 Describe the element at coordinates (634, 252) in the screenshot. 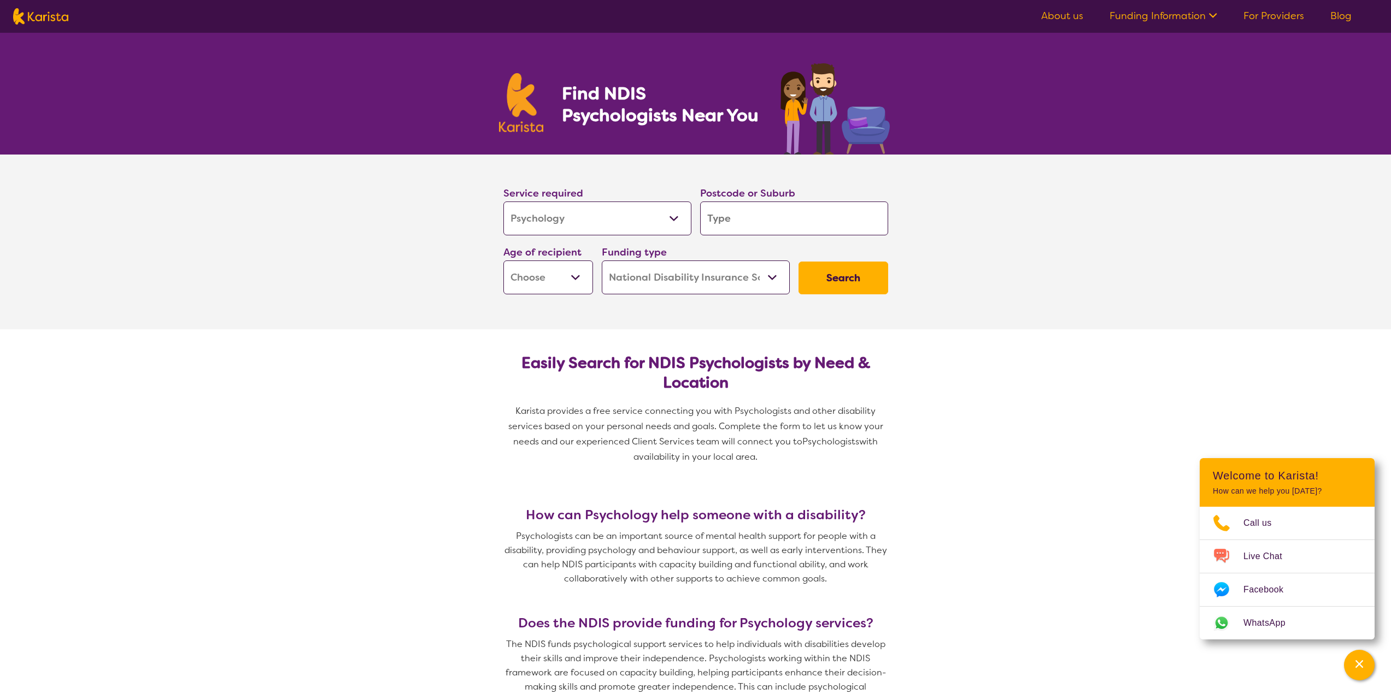

I see `label: Funding type` at that location.